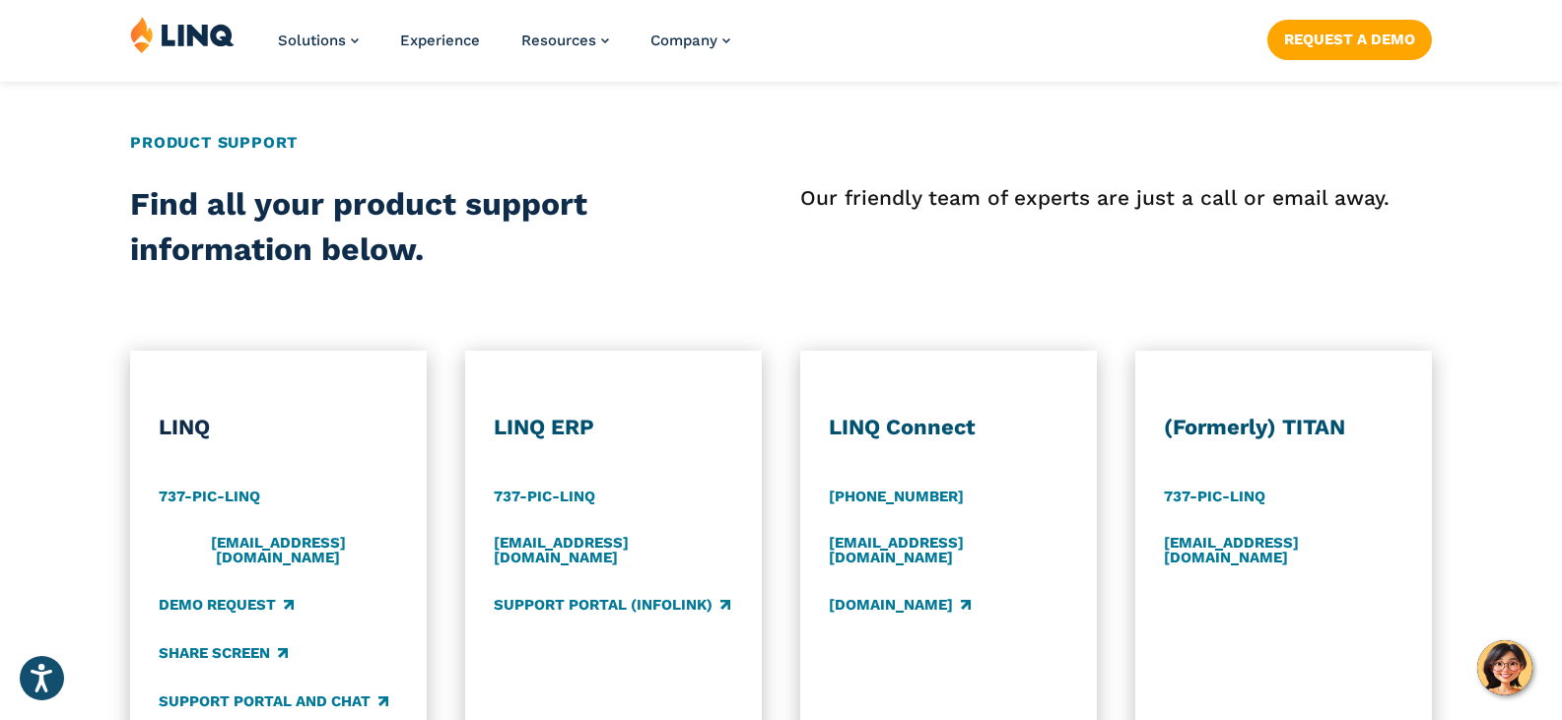 The image size is (1562, 720). Describe the element at coordinates (223, 653) in the screenshot. I see `a: Share Screen` at that location.